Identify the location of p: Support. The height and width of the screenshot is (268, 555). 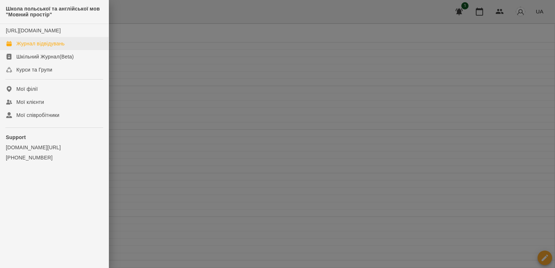
(54, 137).